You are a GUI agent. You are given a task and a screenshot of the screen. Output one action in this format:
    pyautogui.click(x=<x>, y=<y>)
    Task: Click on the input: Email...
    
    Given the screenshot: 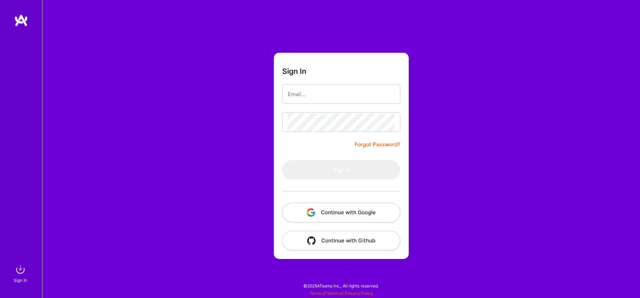 What is the action you would take?
    pyautogui.click(x=341, y=94)
    